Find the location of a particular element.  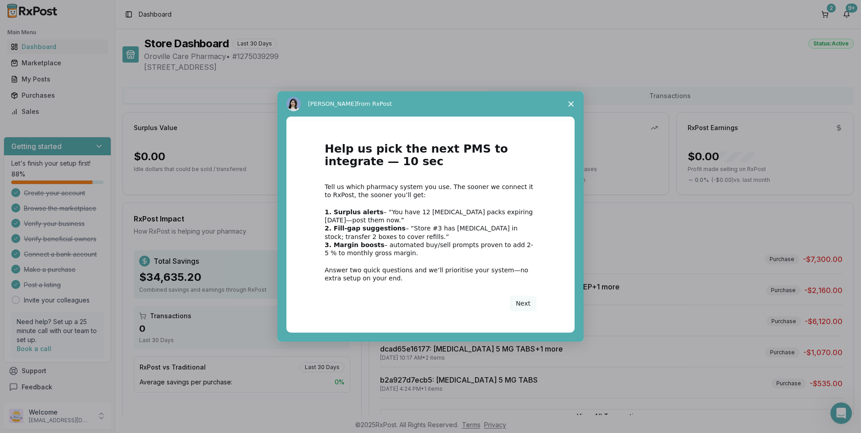

div: Answer two quick questions and we’ll prioritise your system—no extra setup on your end. is located at coordinates (431, 274).